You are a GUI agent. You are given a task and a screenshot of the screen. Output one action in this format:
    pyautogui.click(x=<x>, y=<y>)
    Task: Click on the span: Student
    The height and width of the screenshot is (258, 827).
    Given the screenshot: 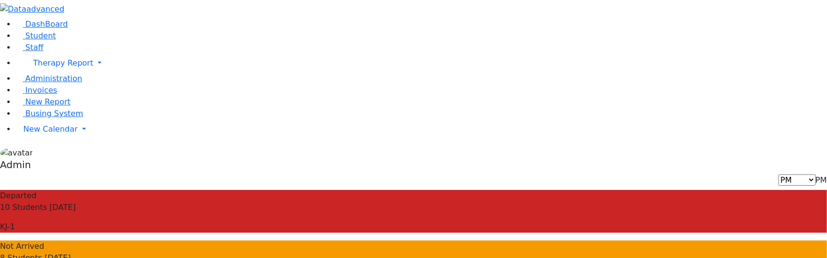 What is the action you would take?
    pyautogui.click(x=40, y=35)
    